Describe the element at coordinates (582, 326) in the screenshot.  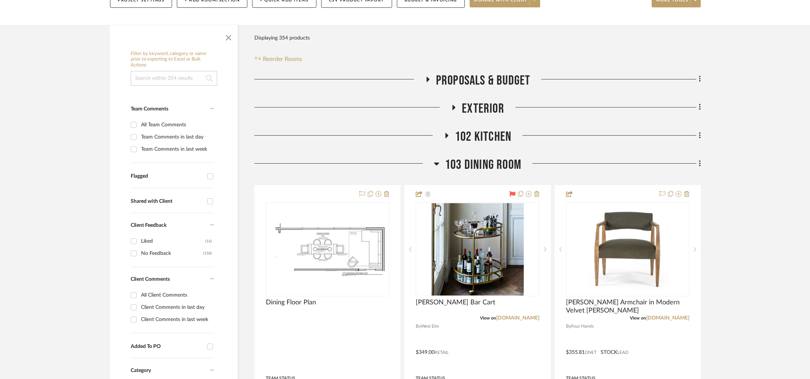
I see `span: Four Hands` at that location.